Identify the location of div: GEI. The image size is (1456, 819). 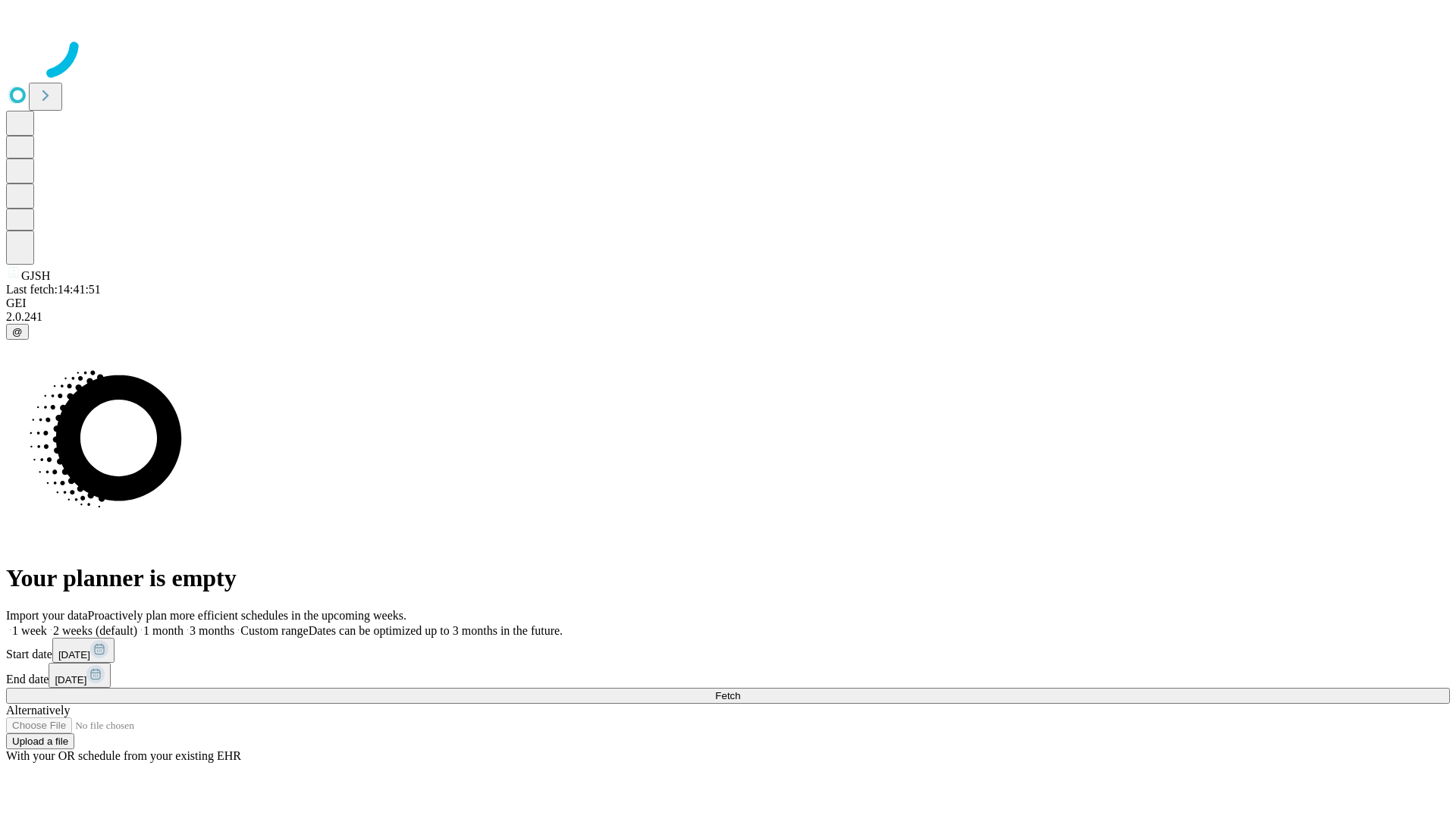
(728, 304).